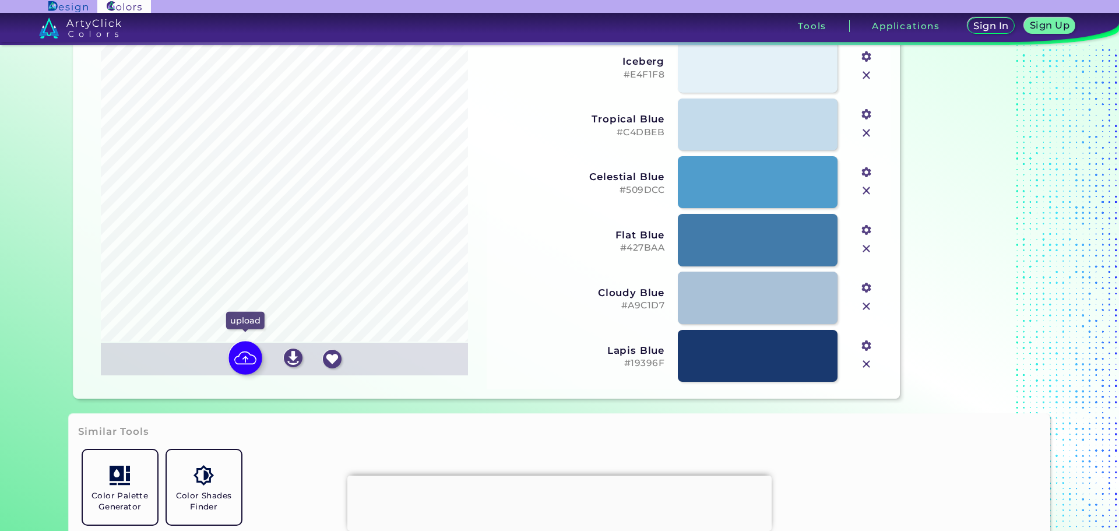 The width and height of the screenshot is (1119, 531). I want to click on img: icon picture, so click(245, 358).